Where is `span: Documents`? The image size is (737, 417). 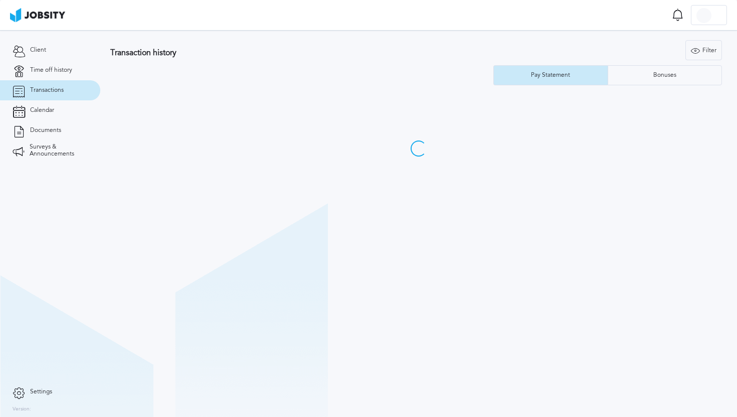
span: Documents is located at coordinates (46, 130).